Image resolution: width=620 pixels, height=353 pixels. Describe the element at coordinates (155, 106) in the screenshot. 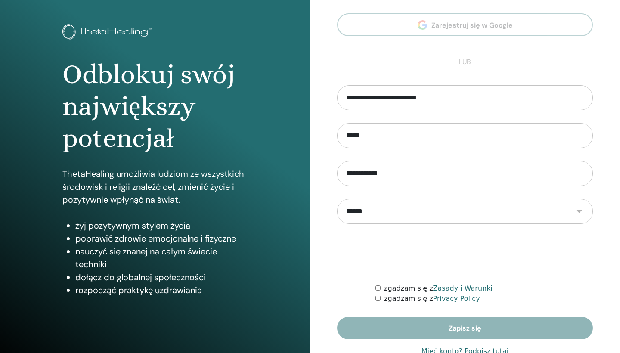

I see `h1: Odblokuj swój największy potencjał` at that location.